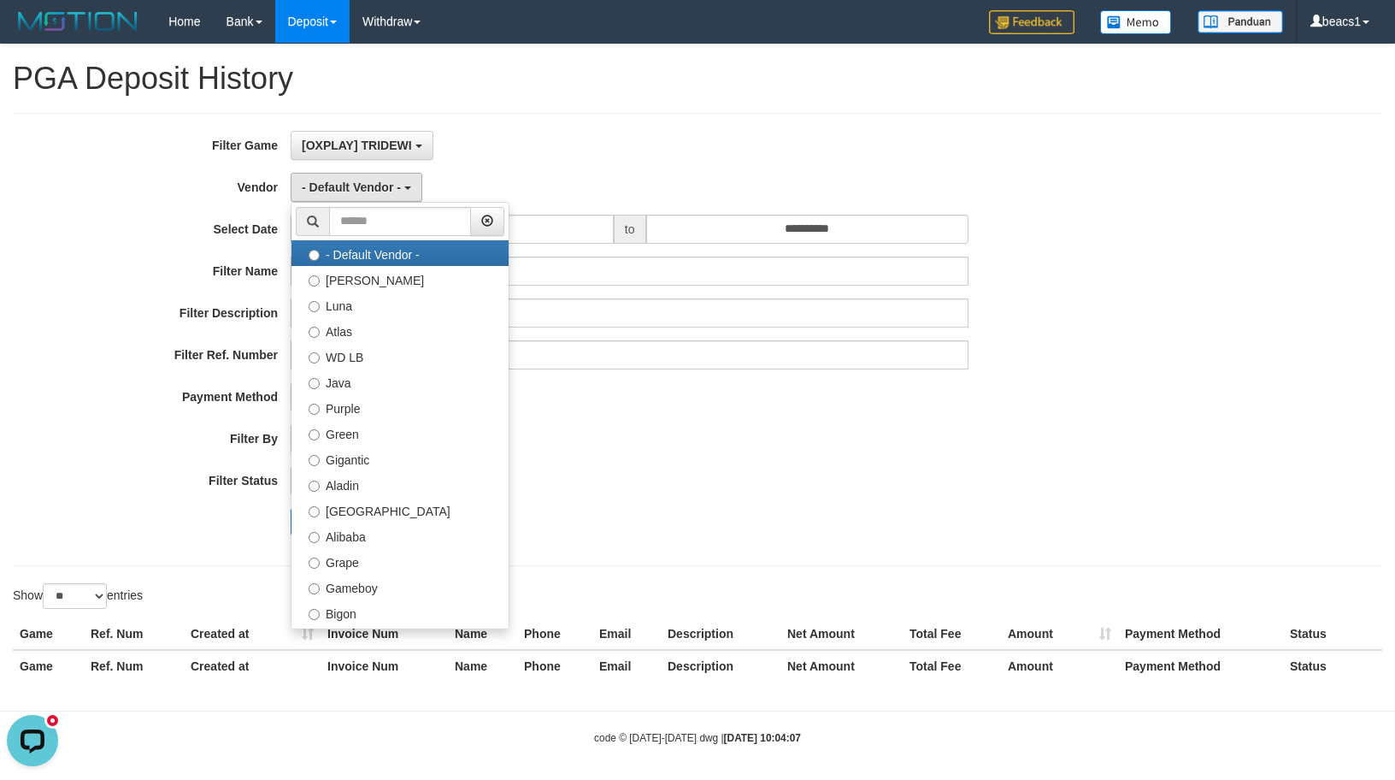  I want to click on img: Button%20Memo.svg, so click(1136, 22).